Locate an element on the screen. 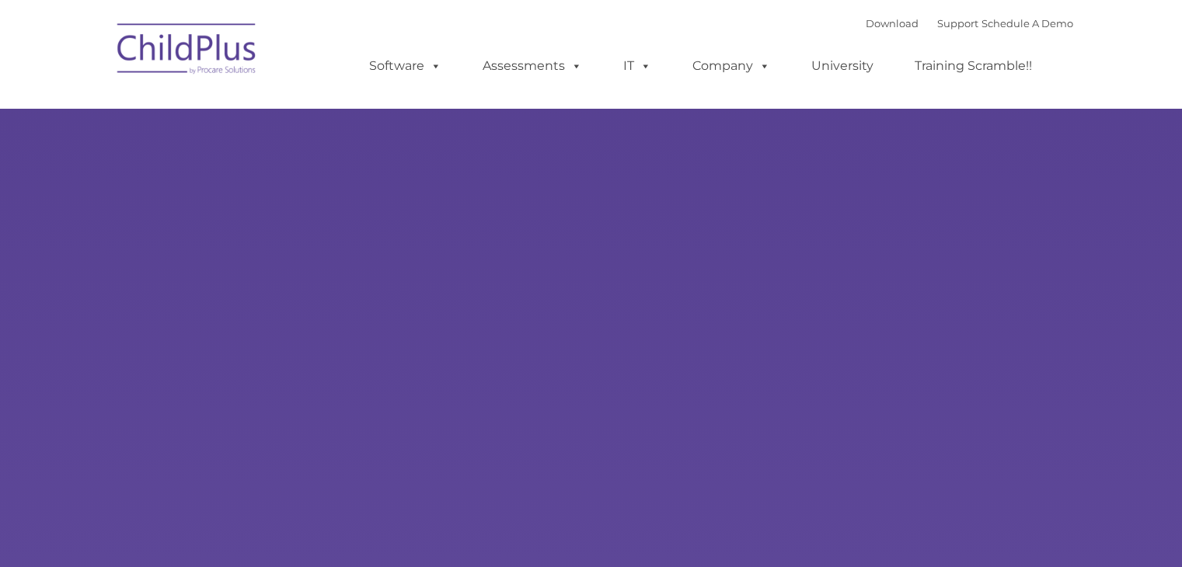  a: Software is located at coordinates (405, 66).